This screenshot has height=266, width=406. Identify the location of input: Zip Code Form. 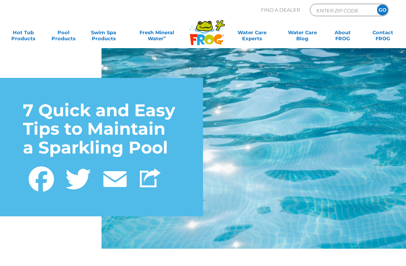
(341, 10).